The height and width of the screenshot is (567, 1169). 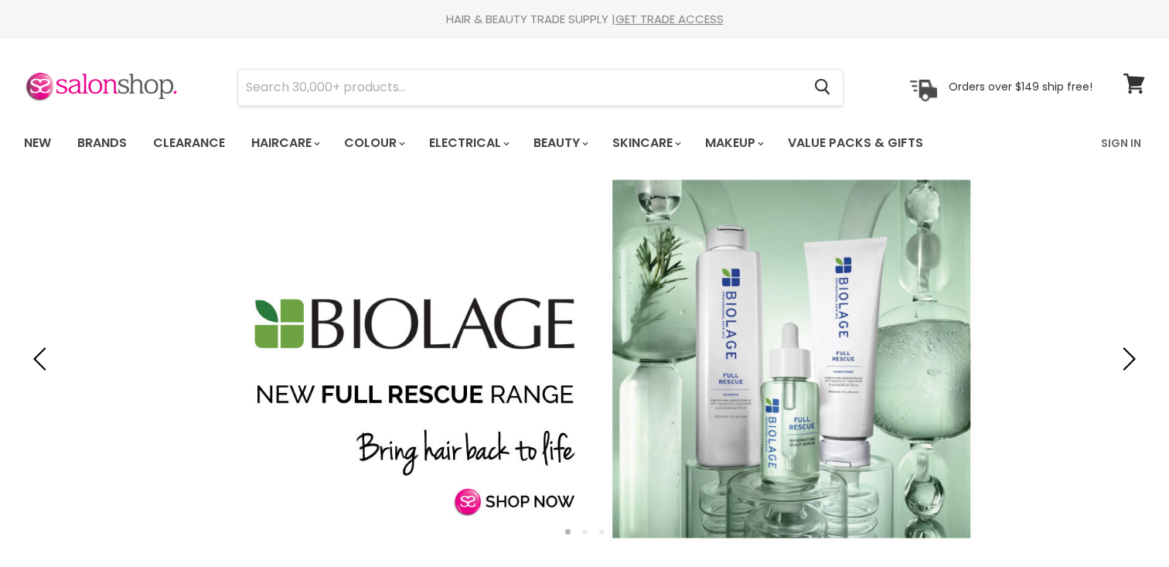 What do you see at coordinates (584, 19) in the screenshot?
I see `div: HAIR & BEAUTY TRADE SUPPLY |` at bounding box center [584, 19].